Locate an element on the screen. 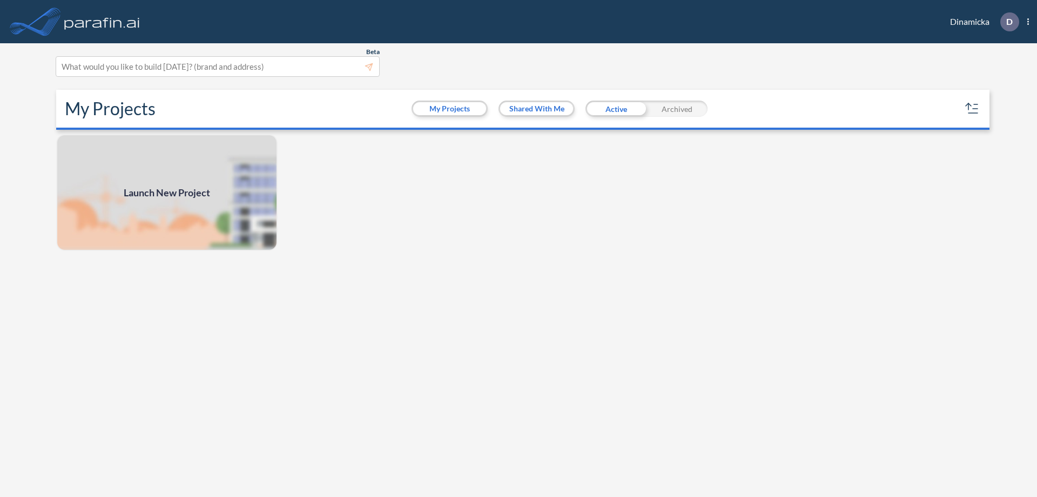 The image size is (1037, 497). button: My Projects is located at coordinates (450, 109).